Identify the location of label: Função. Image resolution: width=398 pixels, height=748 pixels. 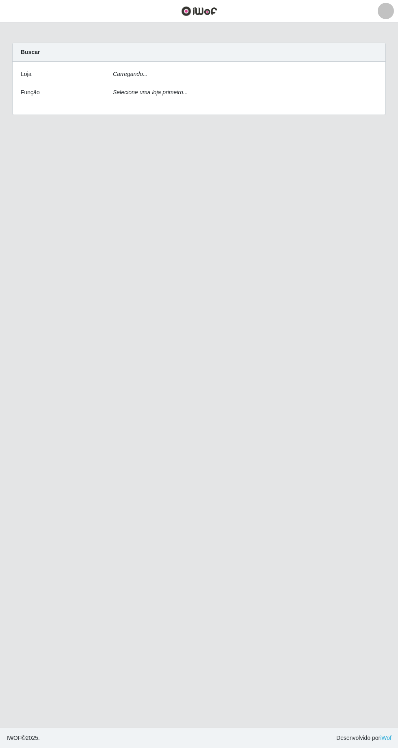
(30, 92).